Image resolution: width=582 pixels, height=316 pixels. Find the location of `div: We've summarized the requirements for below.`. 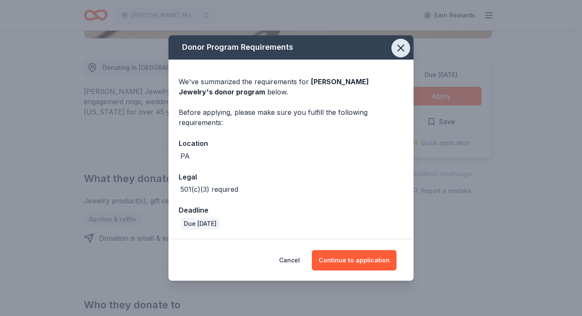

div: We've summarized the requirements for below. is located at coordinates (291, 87).